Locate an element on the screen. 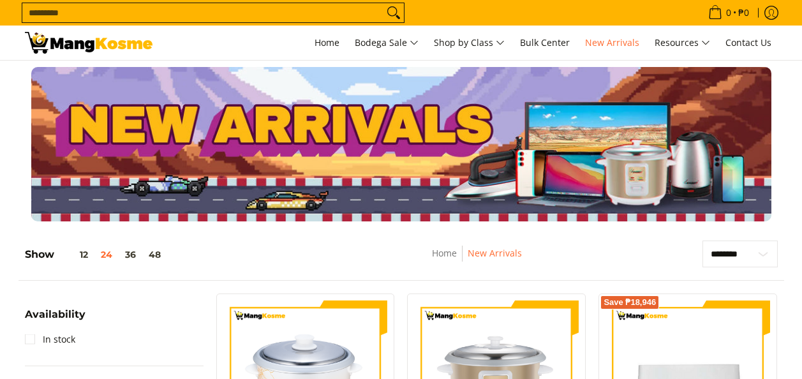 This screenshot has width=802, height=379. button: Search is located at coordinates (394, 13).